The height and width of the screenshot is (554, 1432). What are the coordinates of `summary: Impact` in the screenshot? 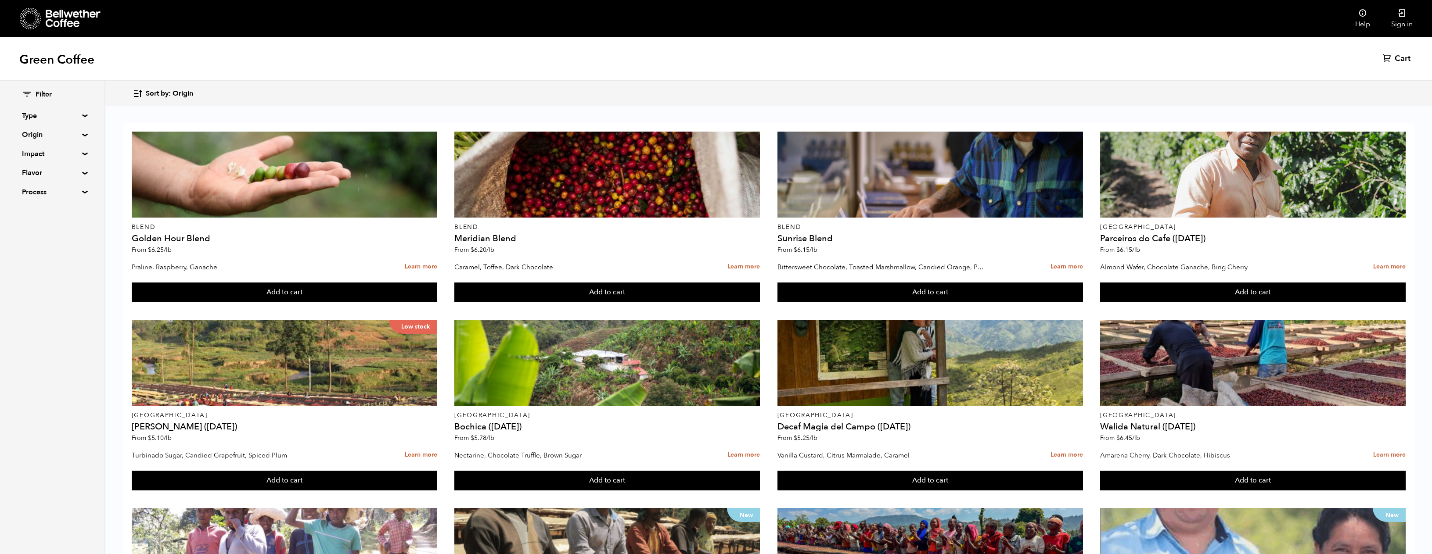 It's located at (52, 154).